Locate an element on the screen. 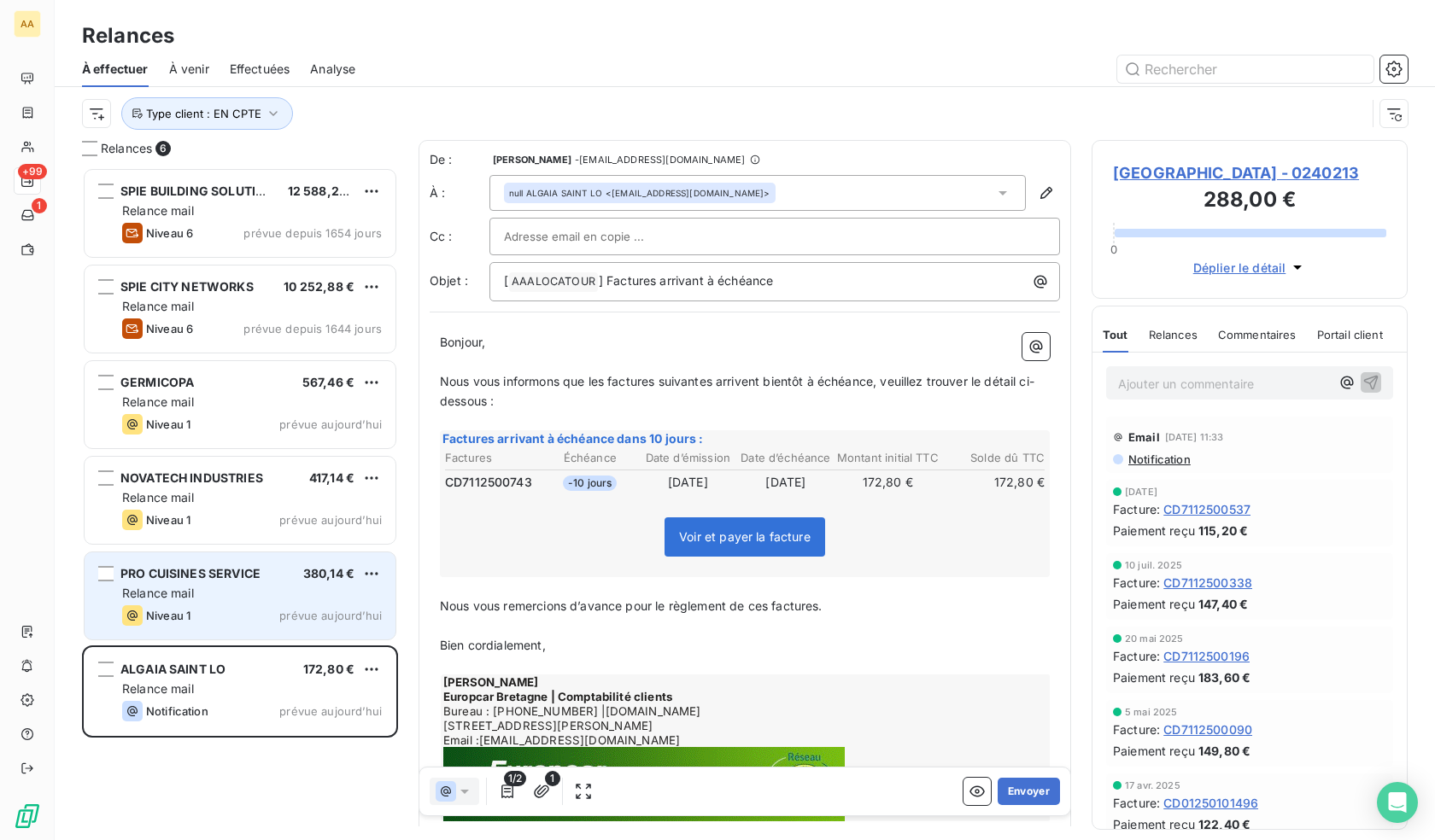 The height and width of the screenshot is (840, 1435). button: Déplier le détail is located at coordinates (1250, 267).